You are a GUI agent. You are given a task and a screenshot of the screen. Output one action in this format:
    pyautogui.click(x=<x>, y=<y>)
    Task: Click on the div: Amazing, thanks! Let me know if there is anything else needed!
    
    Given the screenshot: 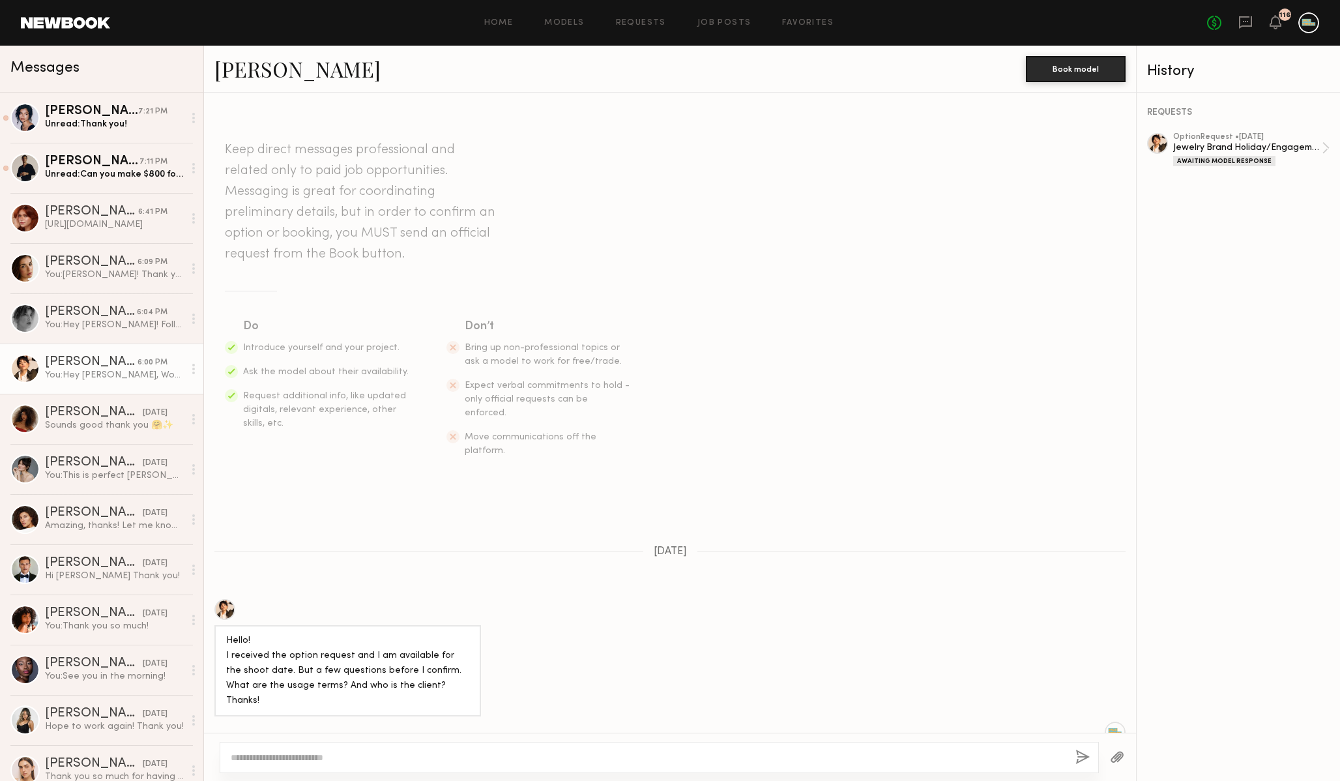 What is the action you would take?
    pyautogui.click(x=114, y=525)
    